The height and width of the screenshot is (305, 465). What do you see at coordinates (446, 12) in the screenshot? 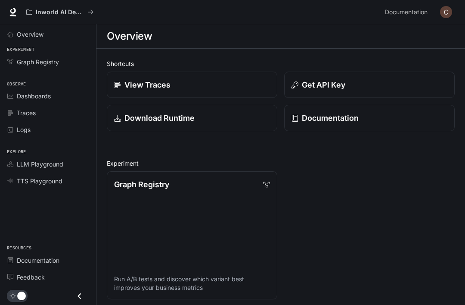
I see `img: User avatar` at bounding box center [446, 12].